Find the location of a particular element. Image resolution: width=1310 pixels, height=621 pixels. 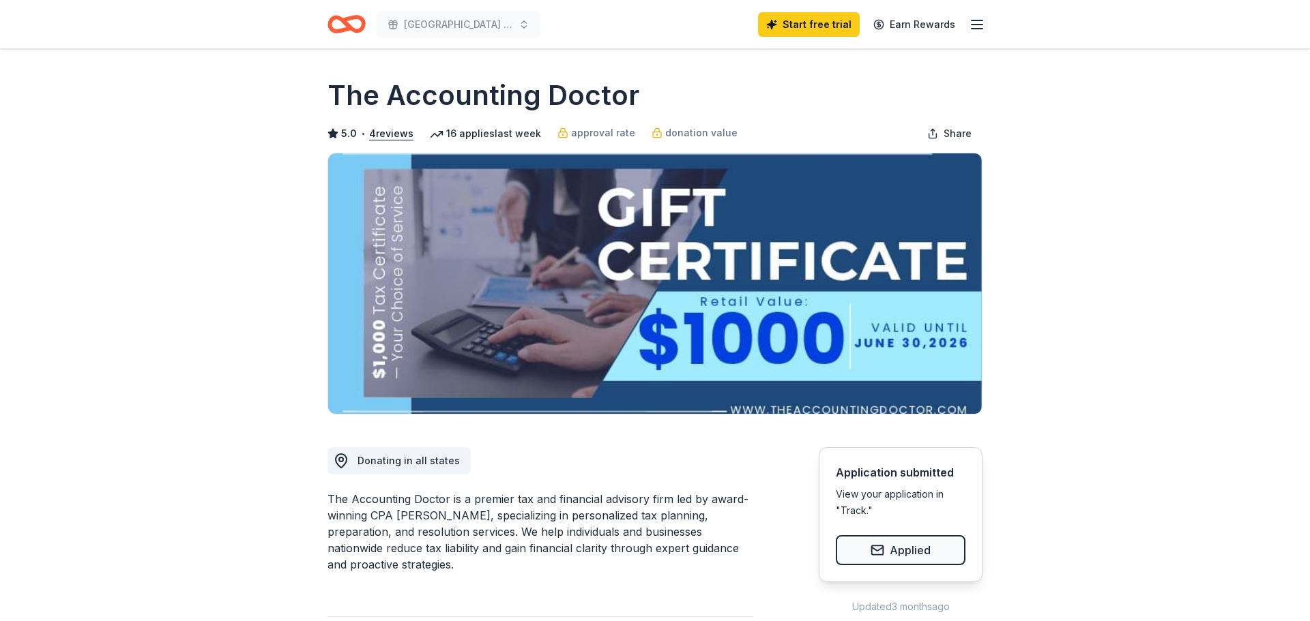

a: Home is located at coordinates (347, 24).